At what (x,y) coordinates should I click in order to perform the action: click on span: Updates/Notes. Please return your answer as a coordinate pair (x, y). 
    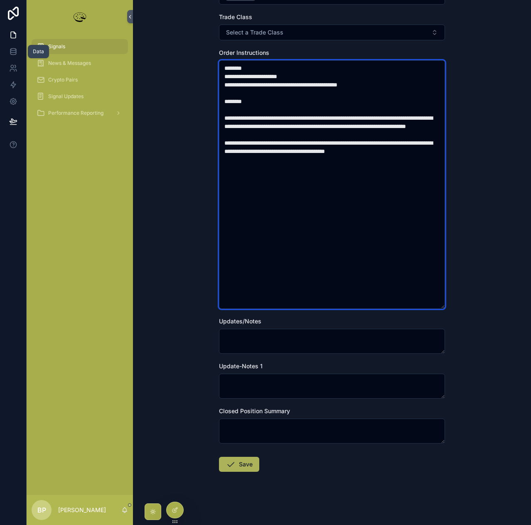
    Looking at the image, I should click on (240, 321).